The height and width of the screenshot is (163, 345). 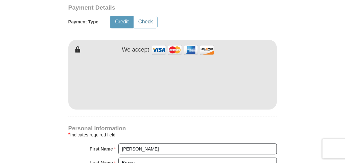 I want to click on h4: We accept, so click(x=135, y=50).